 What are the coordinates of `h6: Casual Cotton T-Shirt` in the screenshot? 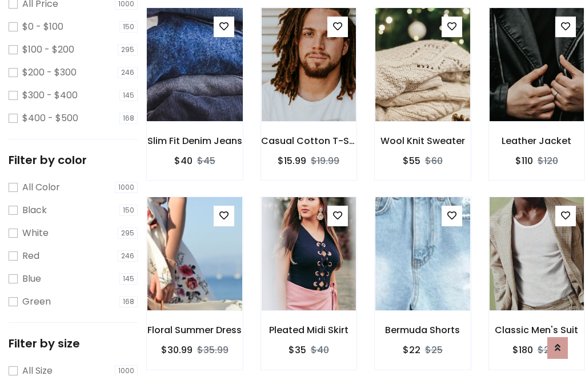 It's located at (309, 141).